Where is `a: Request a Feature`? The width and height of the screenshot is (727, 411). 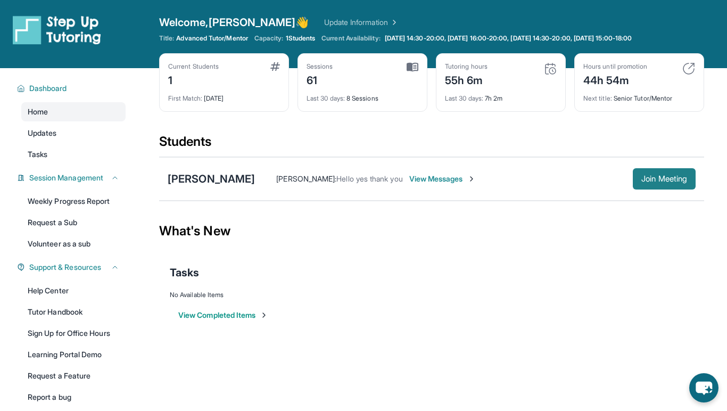 a: Request a Feature is located at coordinates (73, 376).